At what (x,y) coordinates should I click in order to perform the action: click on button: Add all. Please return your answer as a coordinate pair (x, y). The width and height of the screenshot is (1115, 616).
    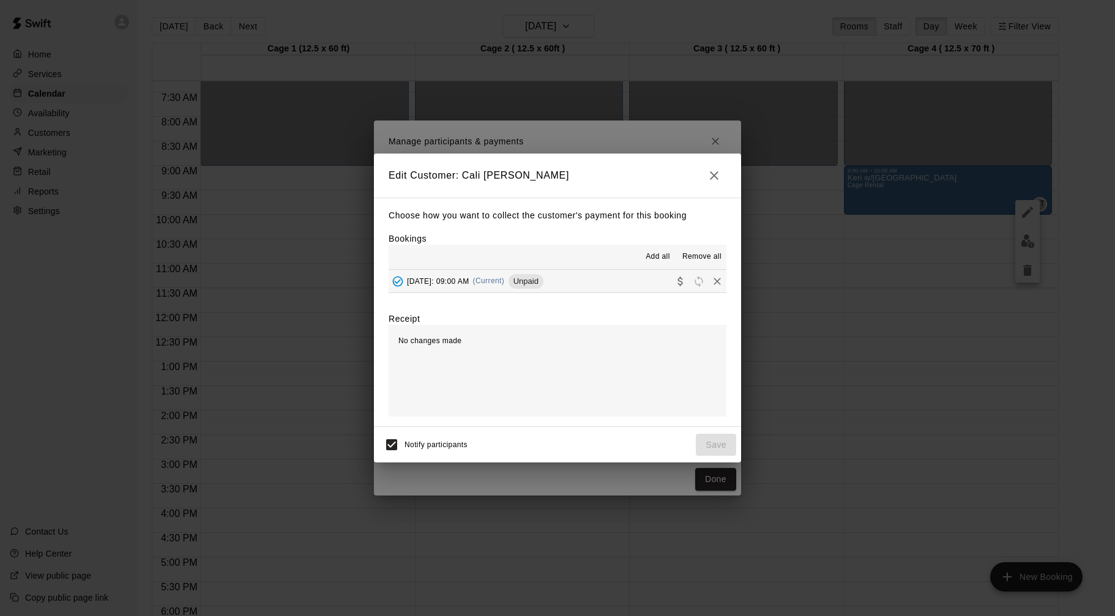
    Looking at the image, I should click on (658, 257).